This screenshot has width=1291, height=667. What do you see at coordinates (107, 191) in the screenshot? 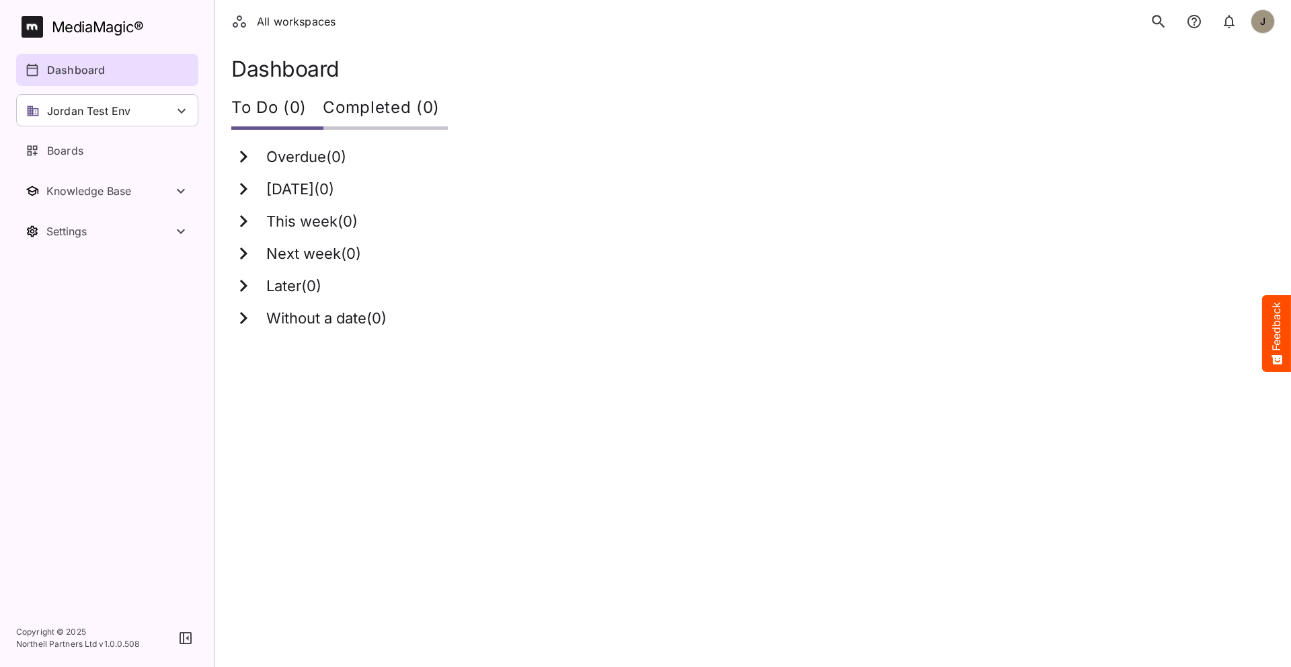
I see `button: Toggle Knowledge Base` at bounding box center [107, 191].